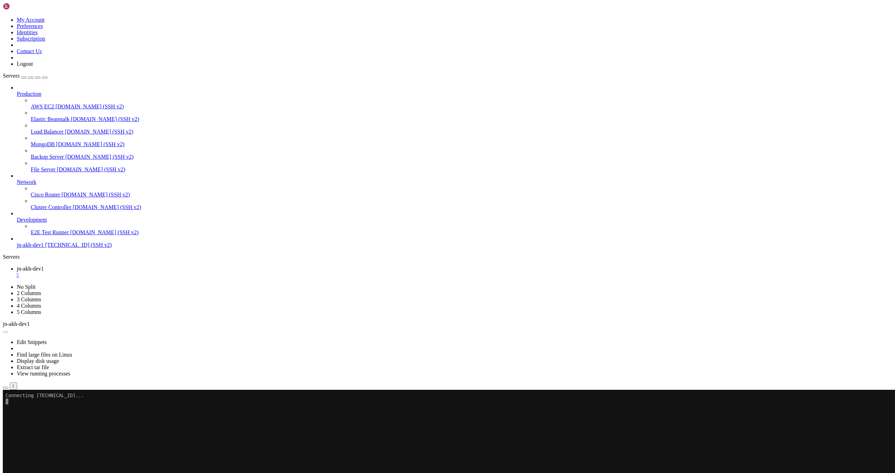 This screenshot has width=895, height=473. I want to click on a: 2 Columns, so click(29, 293).